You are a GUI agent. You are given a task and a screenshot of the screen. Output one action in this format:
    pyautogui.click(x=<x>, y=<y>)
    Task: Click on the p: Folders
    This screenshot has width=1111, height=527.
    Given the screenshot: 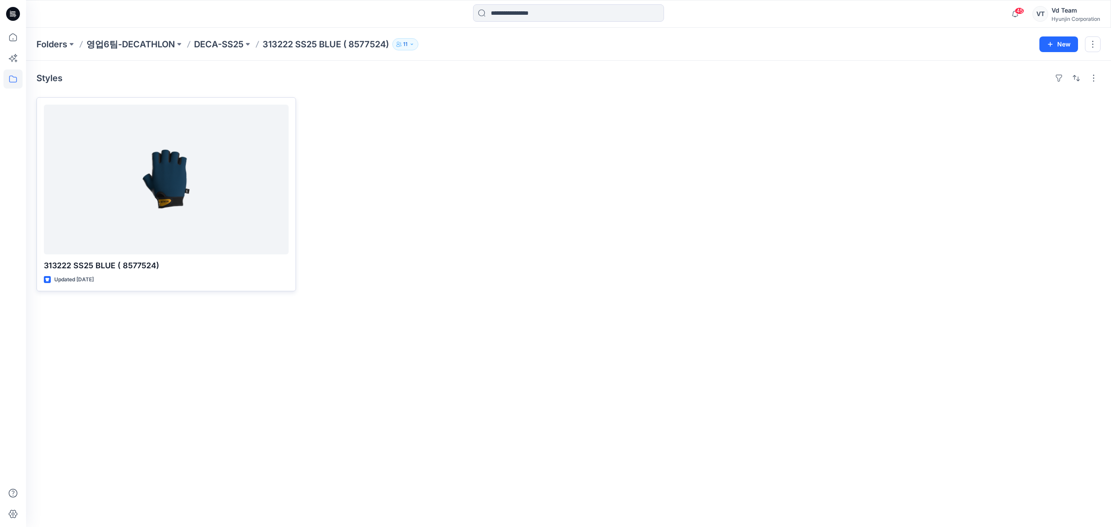 What is the action you would take?
    pyautogui.click(x=52, y=44)
    